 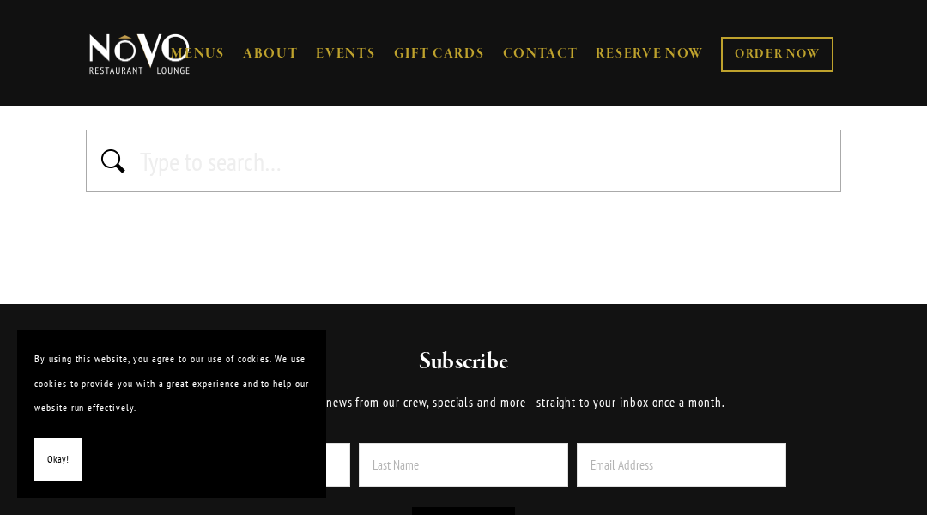 What do you see at coordinates (139, 54) in the screenshot?
I see `img: Novo Restaurant &amp; Lounge` at bounding box center [139, 54].